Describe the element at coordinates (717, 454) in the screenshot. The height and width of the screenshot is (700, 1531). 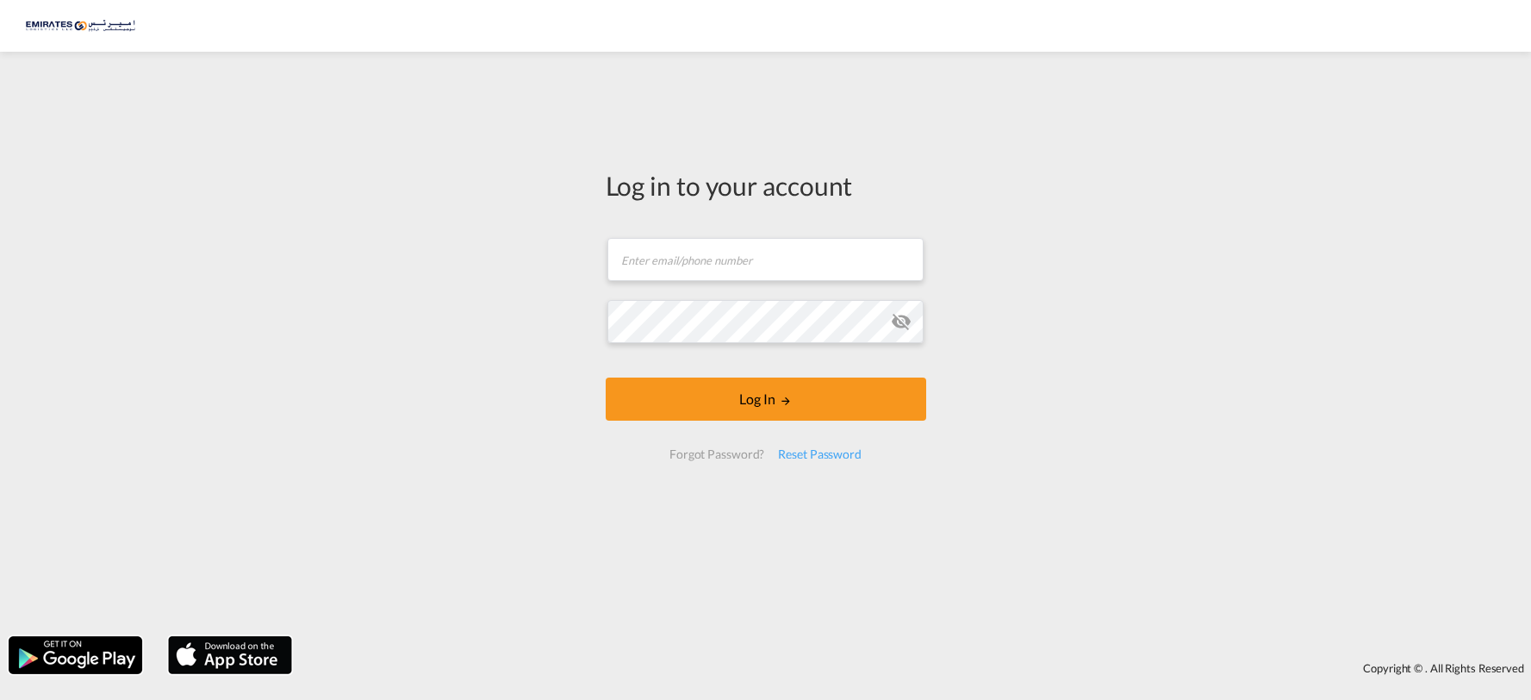
I see `div: Forgot Password?` at that location.